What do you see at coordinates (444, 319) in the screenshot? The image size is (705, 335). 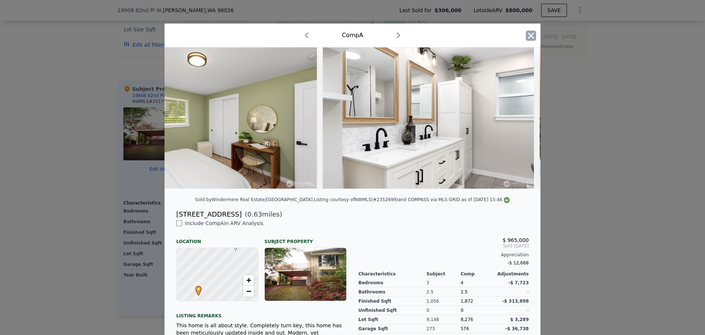 I see `div: 9,148` at bounding box center [444, 319].